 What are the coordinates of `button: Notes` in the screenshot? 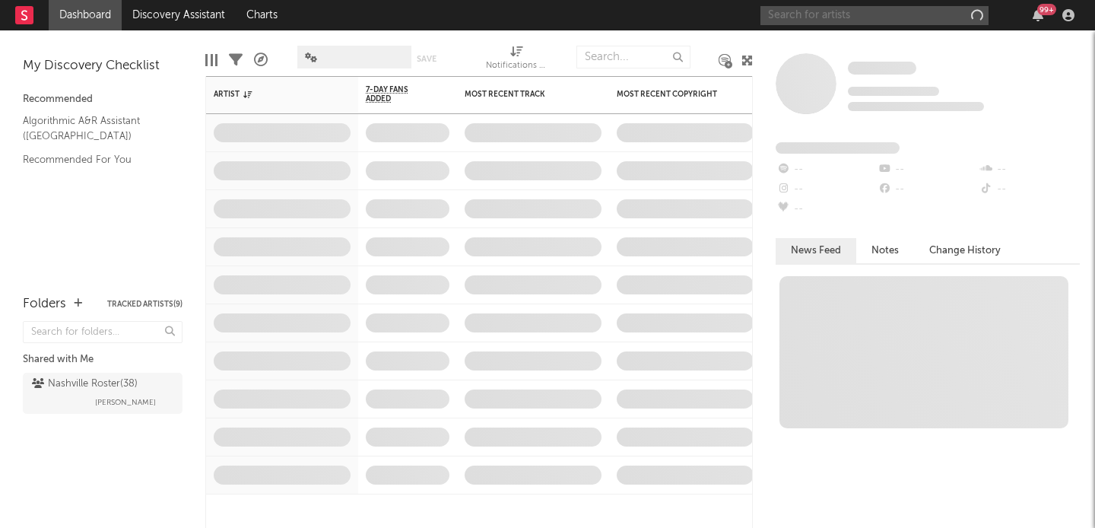 It's located at (885, 250).